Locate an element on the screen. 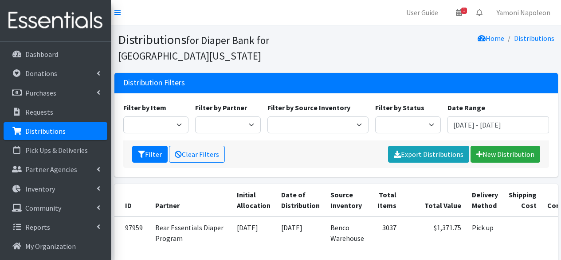 Image resolution: width=561 pixels, height=260 pixels. label: Filter by Status is located at coordinates (400, 107).